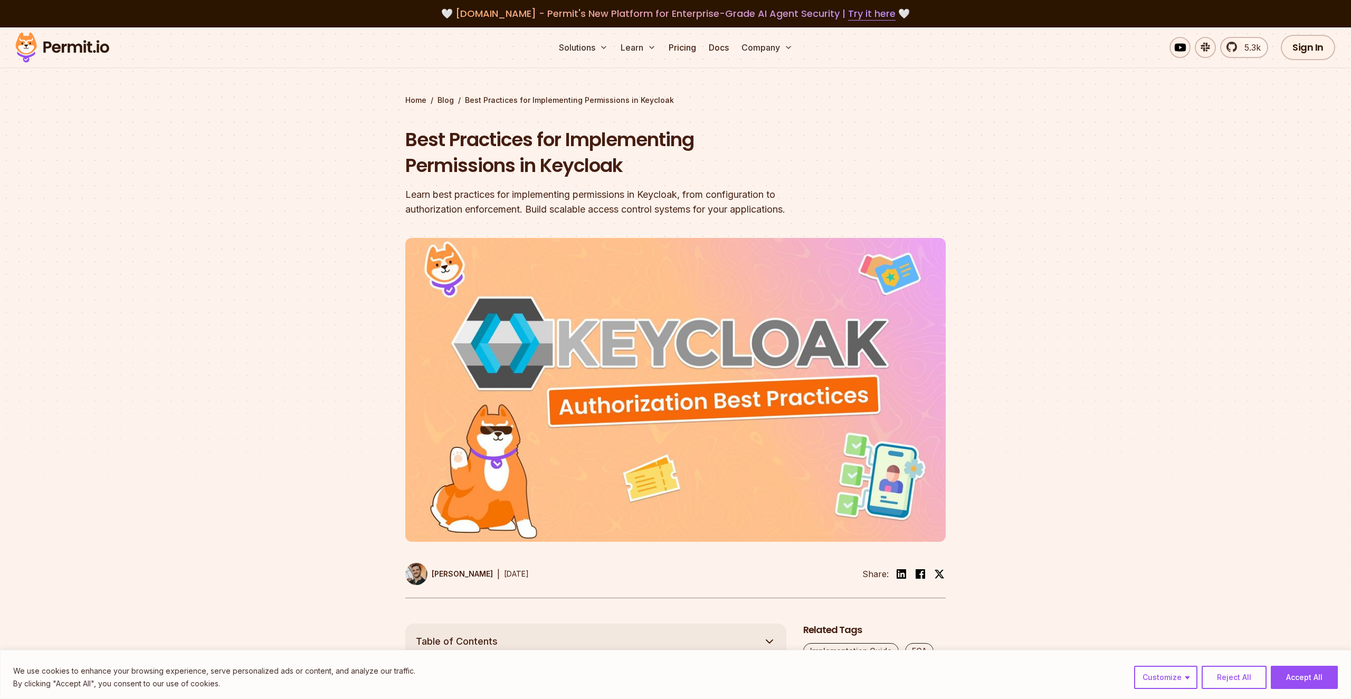 The width and height of the screenshot is (1351, 699). I want to click on button: twitter, so click(940, 574).